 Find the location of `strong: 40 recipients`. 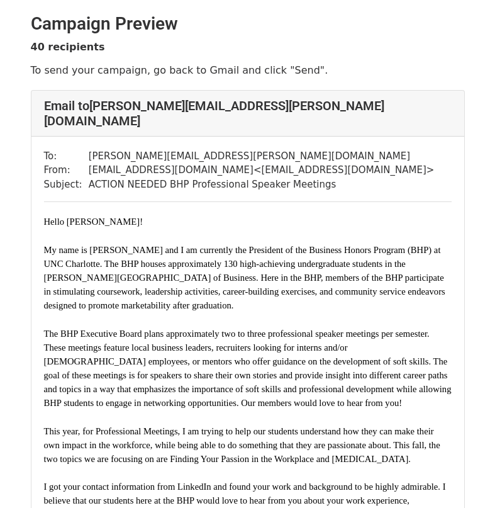

strong: 40 recipients is located at coordinates (68, 47).